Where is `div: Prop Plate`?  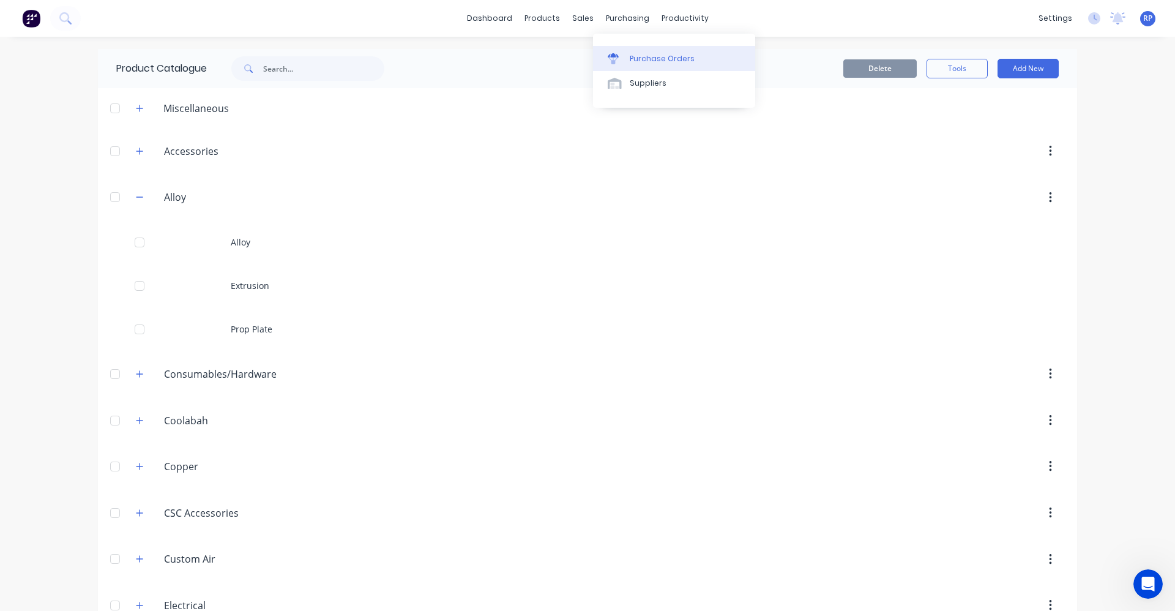 div: Prop Plate is located at coordinates (588, 329).